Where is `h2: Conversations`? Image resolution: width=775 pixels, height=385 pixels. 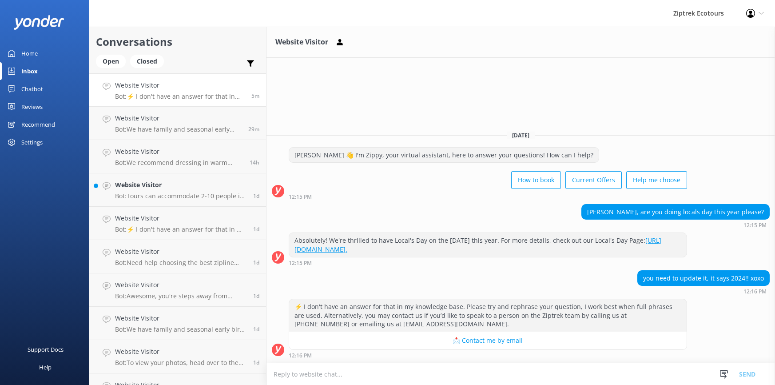 h2: Conversations is located at coordinates (178, 42).